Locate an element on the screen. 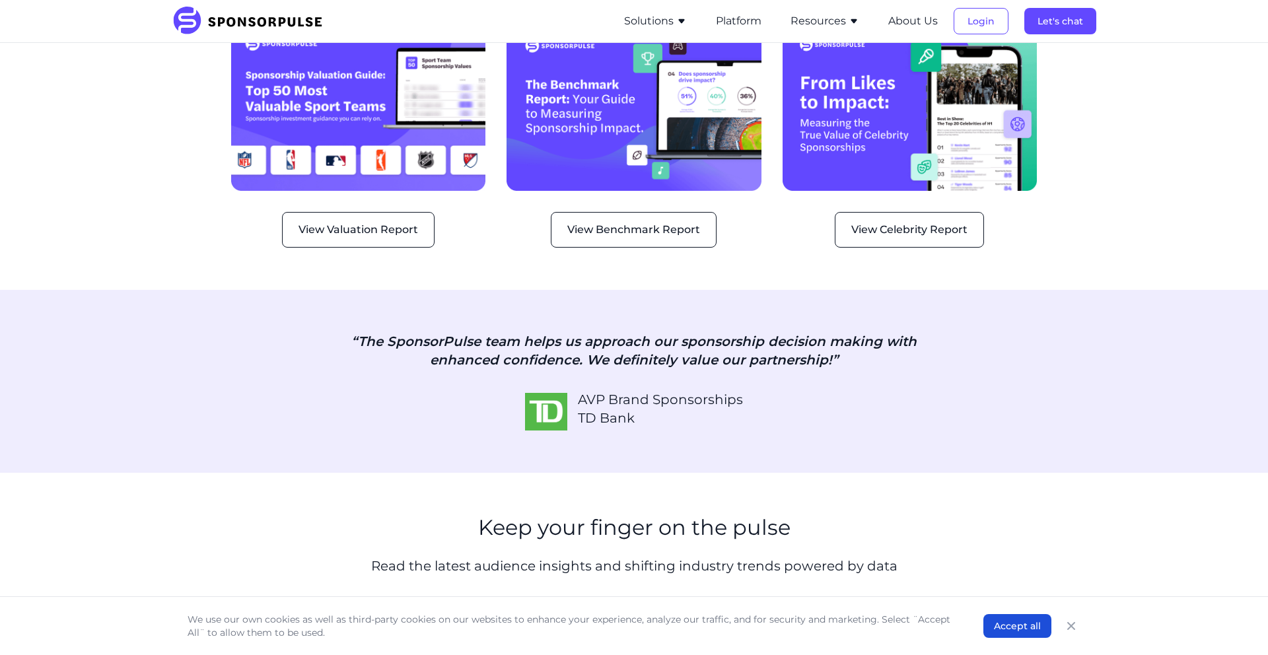  button: About Us is located at coordinates (913, 21).